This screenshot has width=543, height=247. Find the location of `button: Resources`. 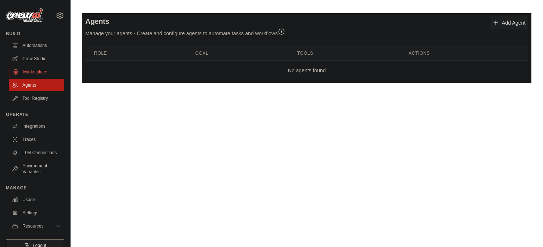

button: Resources is located at coordinates (36, 226).